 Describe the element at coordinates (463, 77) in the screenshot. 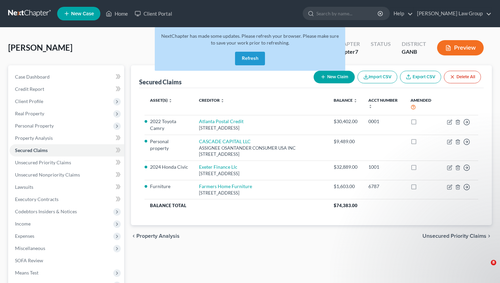

I see `button: Delete All` at that location.